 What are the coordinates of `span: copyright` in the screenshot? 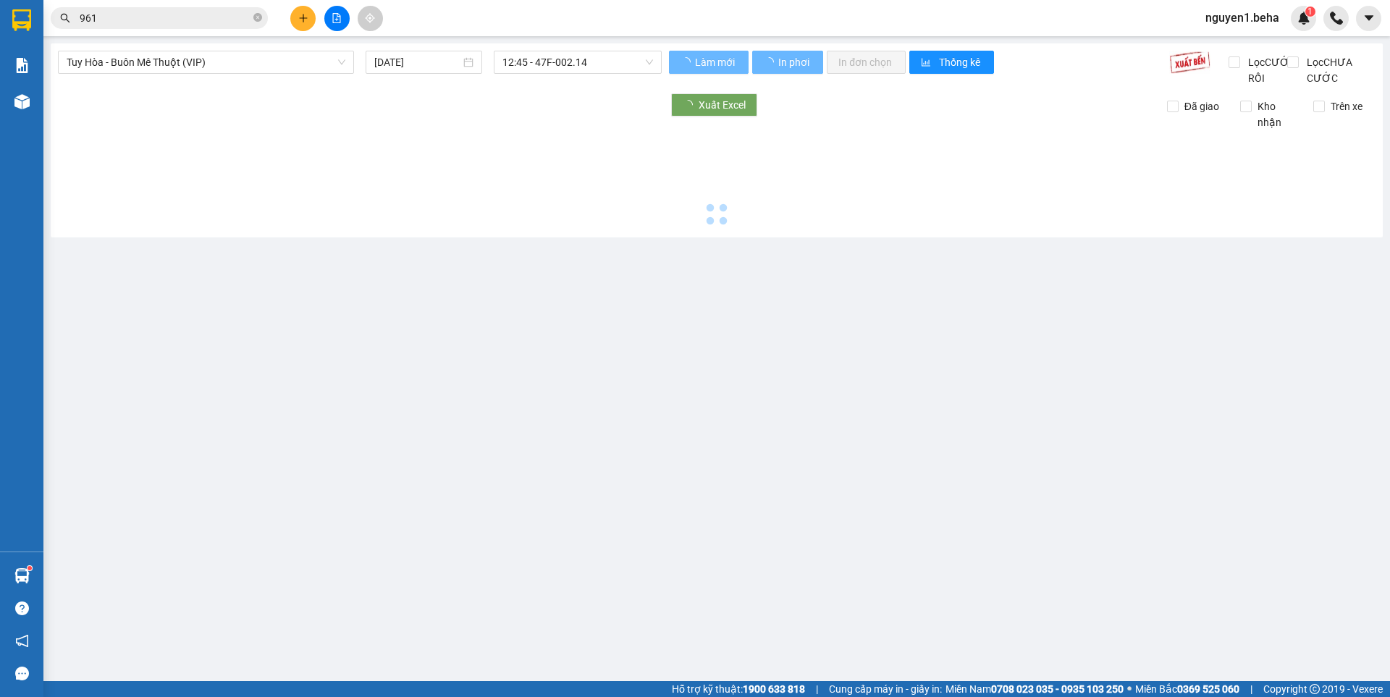 It's located at (1315, 689).